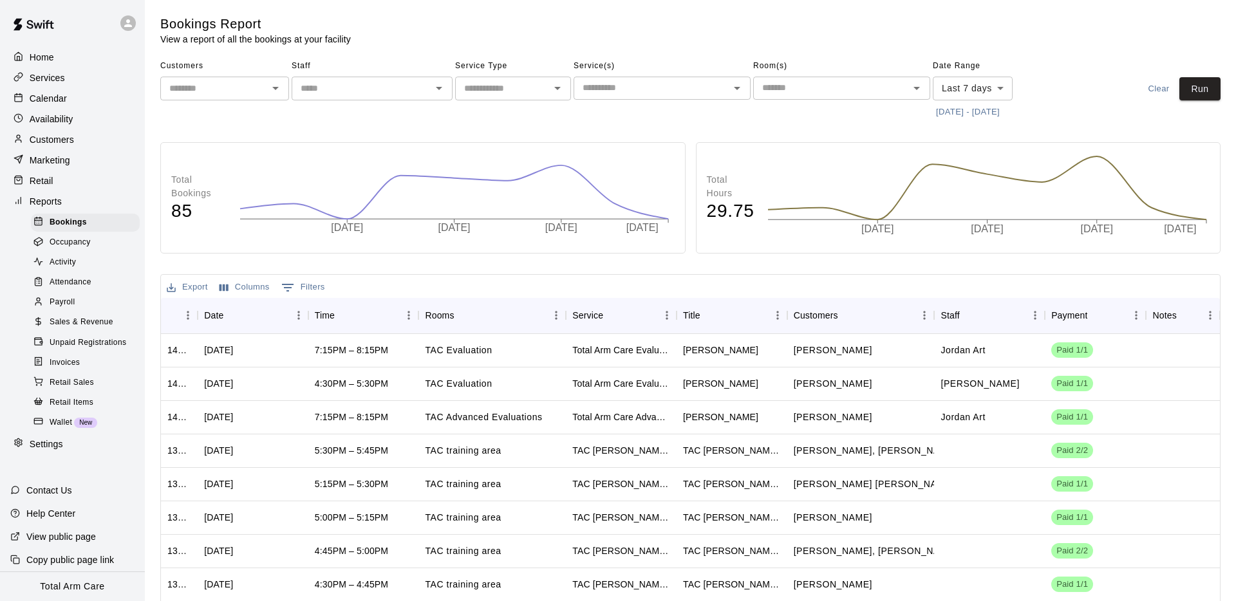 This screenshot has width=1236, height=601. I want to click on span: Retail Items, so click(71, 403).